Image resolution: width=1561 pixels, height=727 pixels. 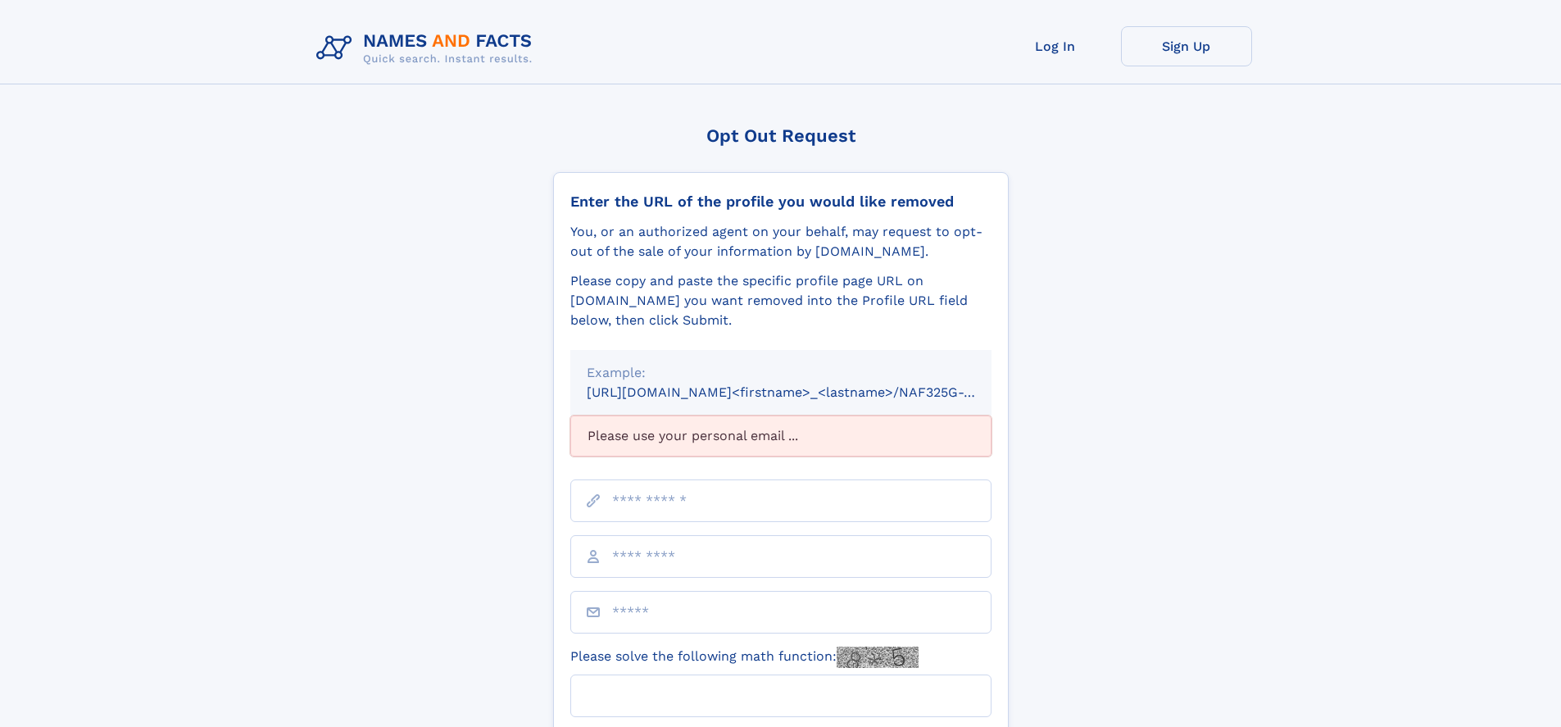 What do you see at coordinates (781, 242) in the screenshot?
I see `div: You, or an authorized agent on your behalf, may request to opt-out of the sale of your informatio...` at bounding box center [781, 242].